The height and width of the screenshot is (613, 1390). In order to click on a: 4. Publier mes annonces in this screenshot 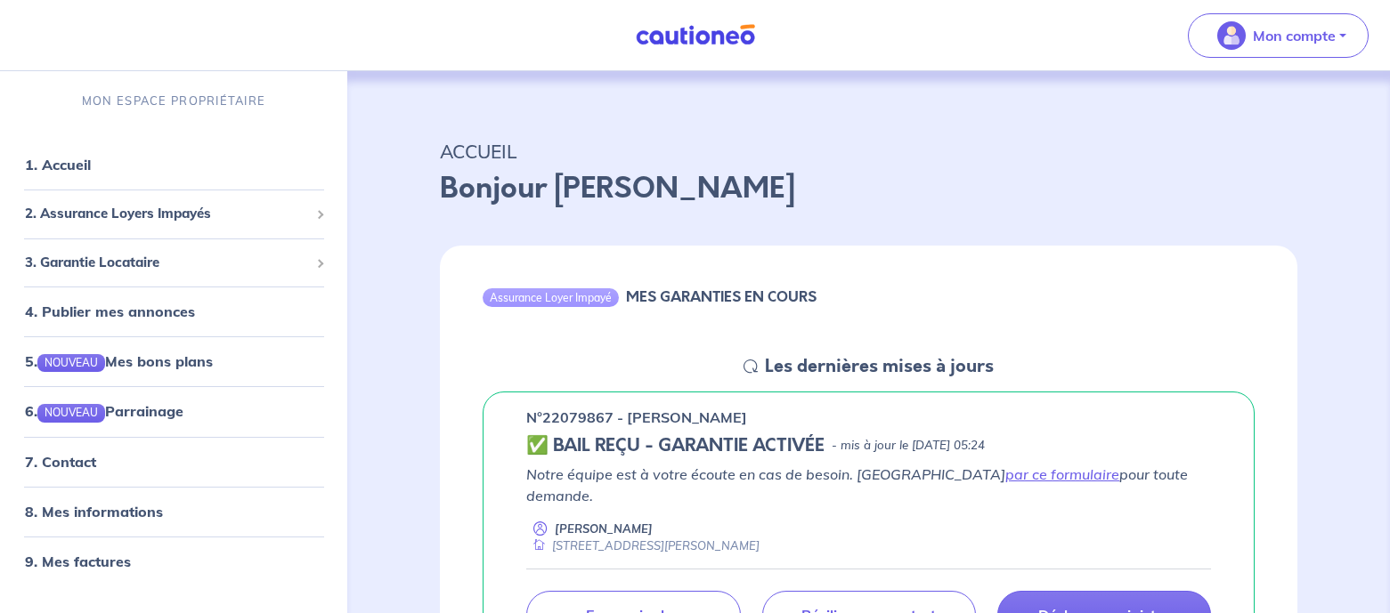, I will do `click(110, 312)`.